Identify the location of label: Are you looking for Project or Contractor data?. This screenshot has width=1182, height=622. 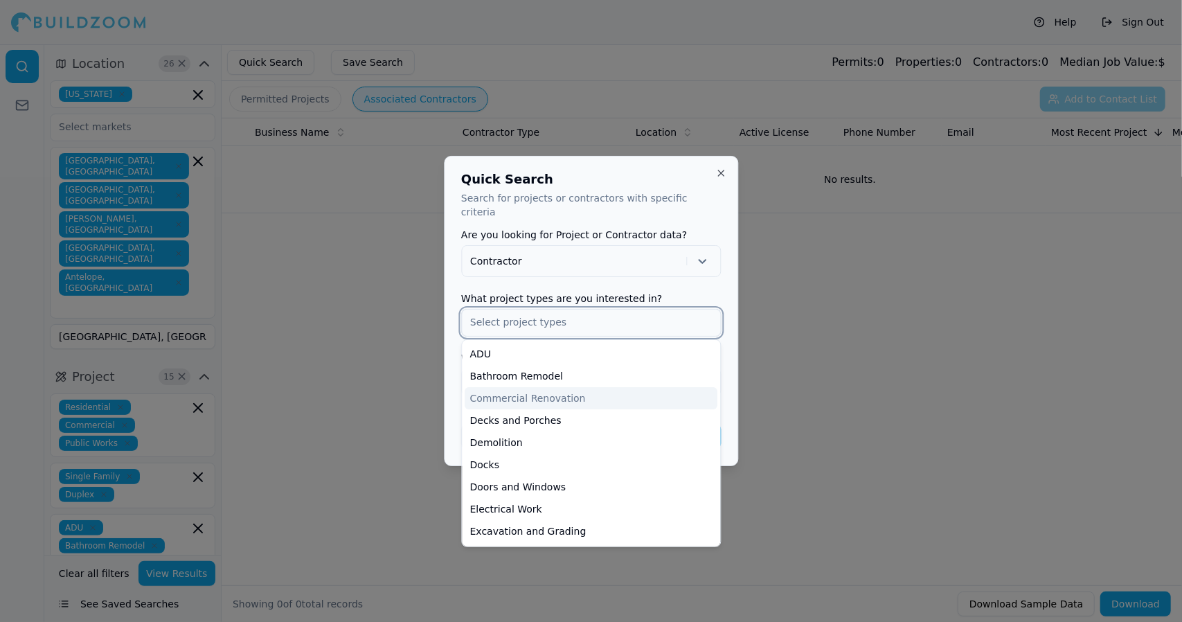
(591, 235).